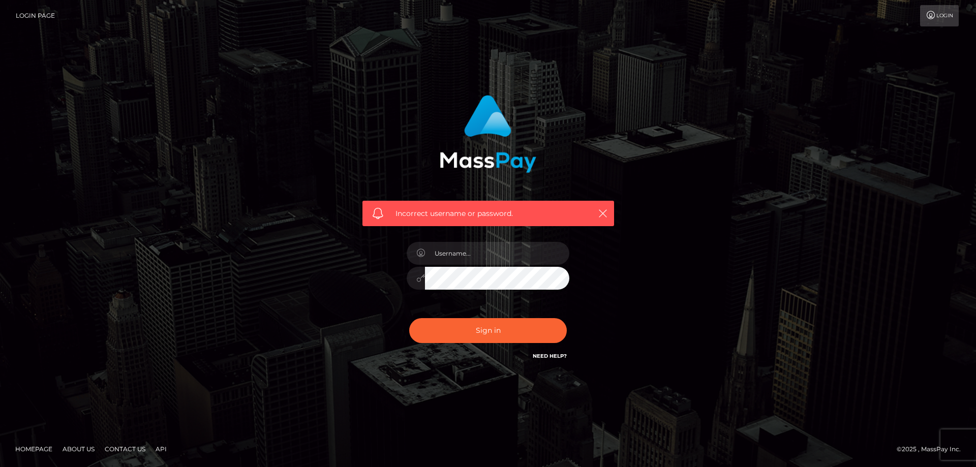  Describe the element at coordinates (497, 253) in the screenshot. I see `input: Username...` at that location.